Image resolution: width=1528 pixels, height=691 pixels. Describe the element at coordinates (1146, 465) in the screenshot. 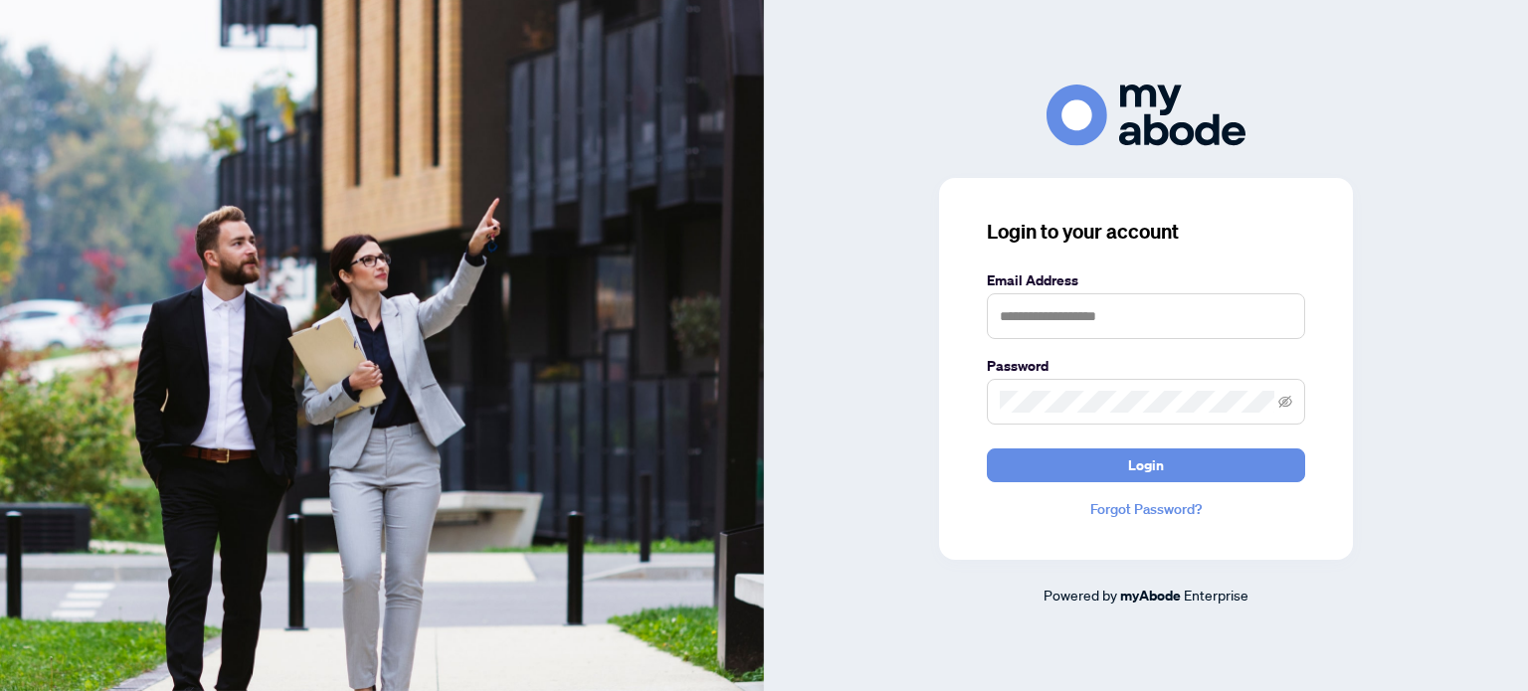

I see `span: Login` at that location.